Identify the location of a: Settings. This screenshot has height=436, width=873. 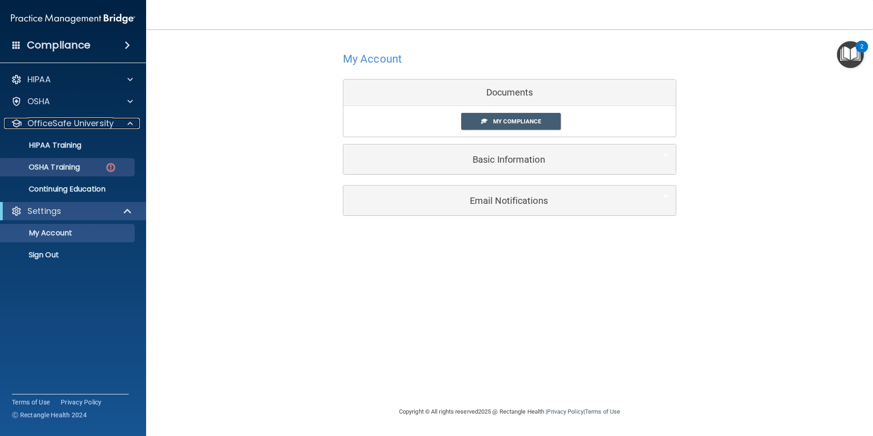
(72, 211).